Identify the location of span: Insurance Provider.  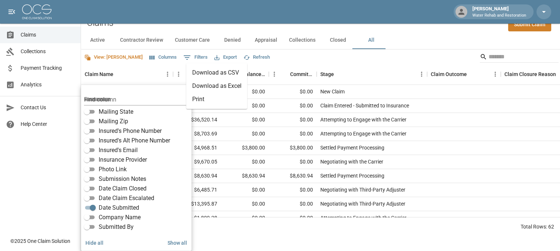
(123, 160).